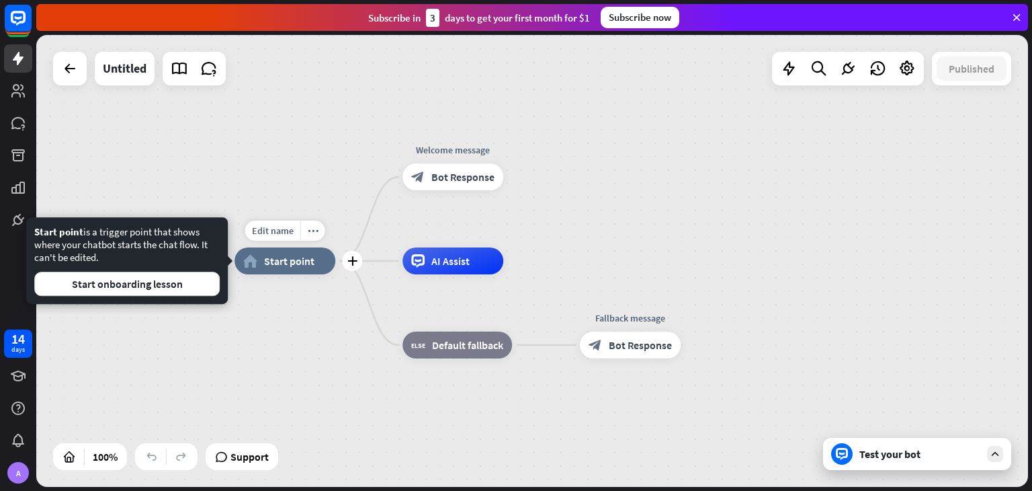 This screenshot has height=491, width=1032. Describe the element at coordinates (18, 339) in the screenshot. I see `div: 14` at that location.